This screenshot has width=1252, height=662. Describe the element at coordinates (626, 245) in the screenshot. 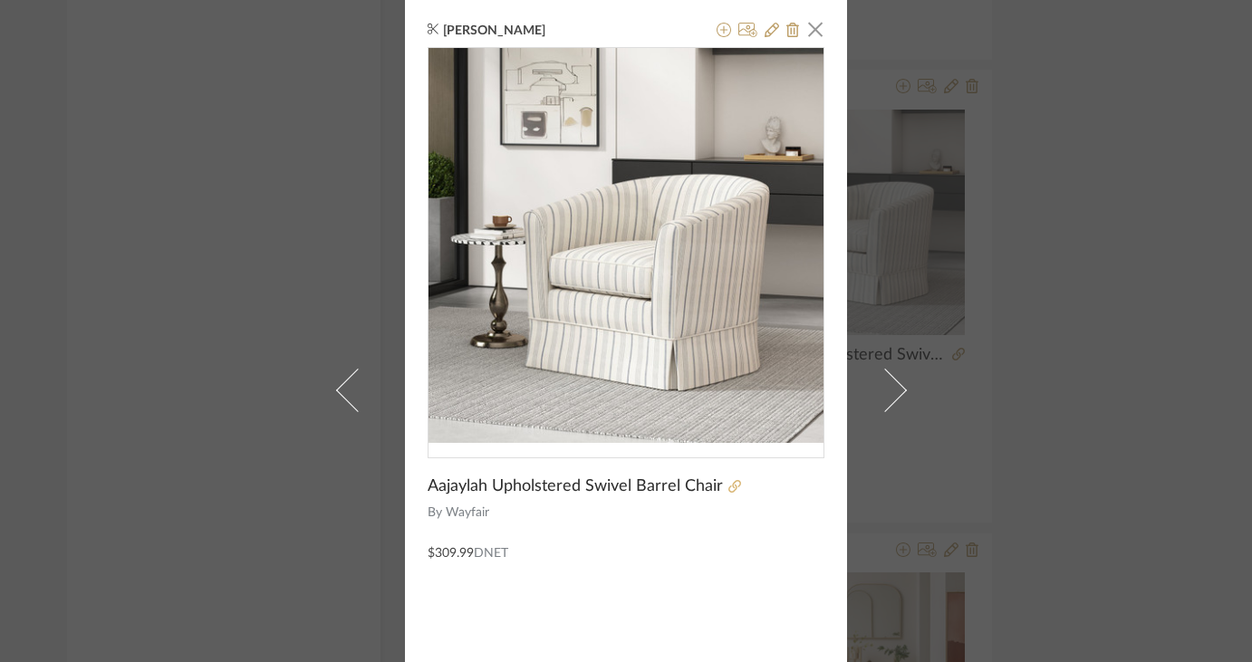

I see `img: dd9716d9-7126-49b4-aca0-b51e61232871_436x436.jpg` at that location.